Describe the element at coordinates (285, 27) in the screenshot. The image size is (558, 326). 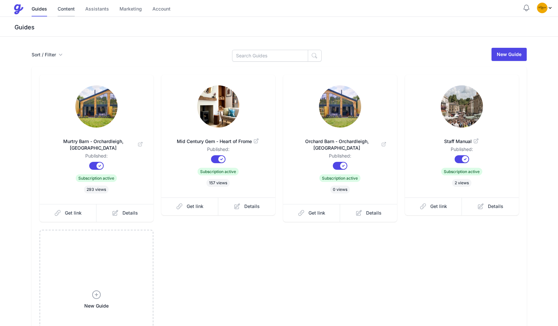
I see `h3: Guides` at that location.